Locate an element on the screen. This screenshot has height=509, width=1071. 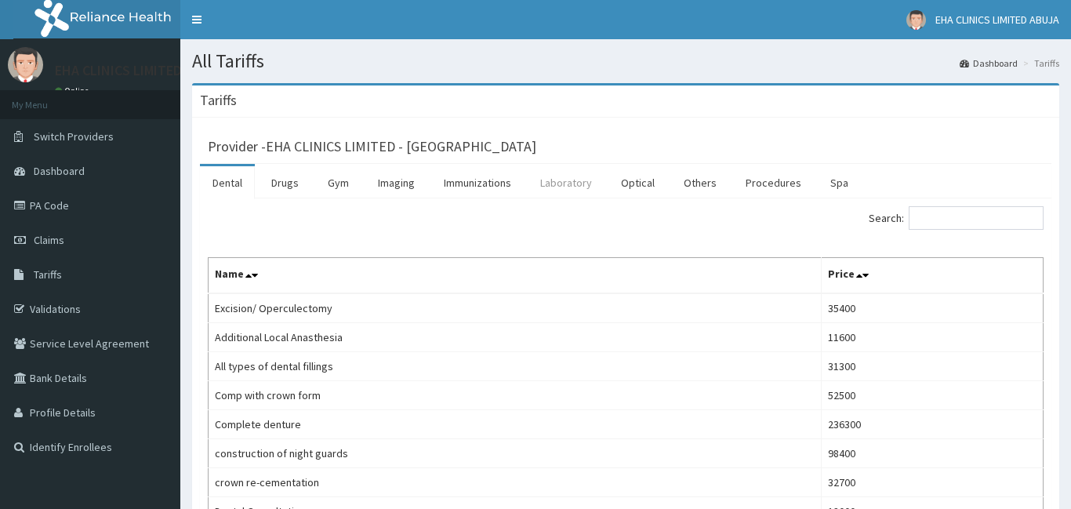
td: 236300 is located at coordinates (932, 424).